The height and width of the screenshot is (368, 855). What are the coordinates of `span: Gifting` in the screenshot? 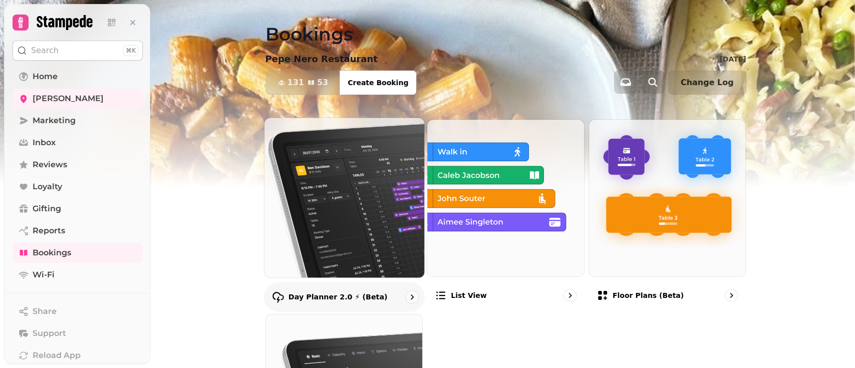 It's located at (47, 209).